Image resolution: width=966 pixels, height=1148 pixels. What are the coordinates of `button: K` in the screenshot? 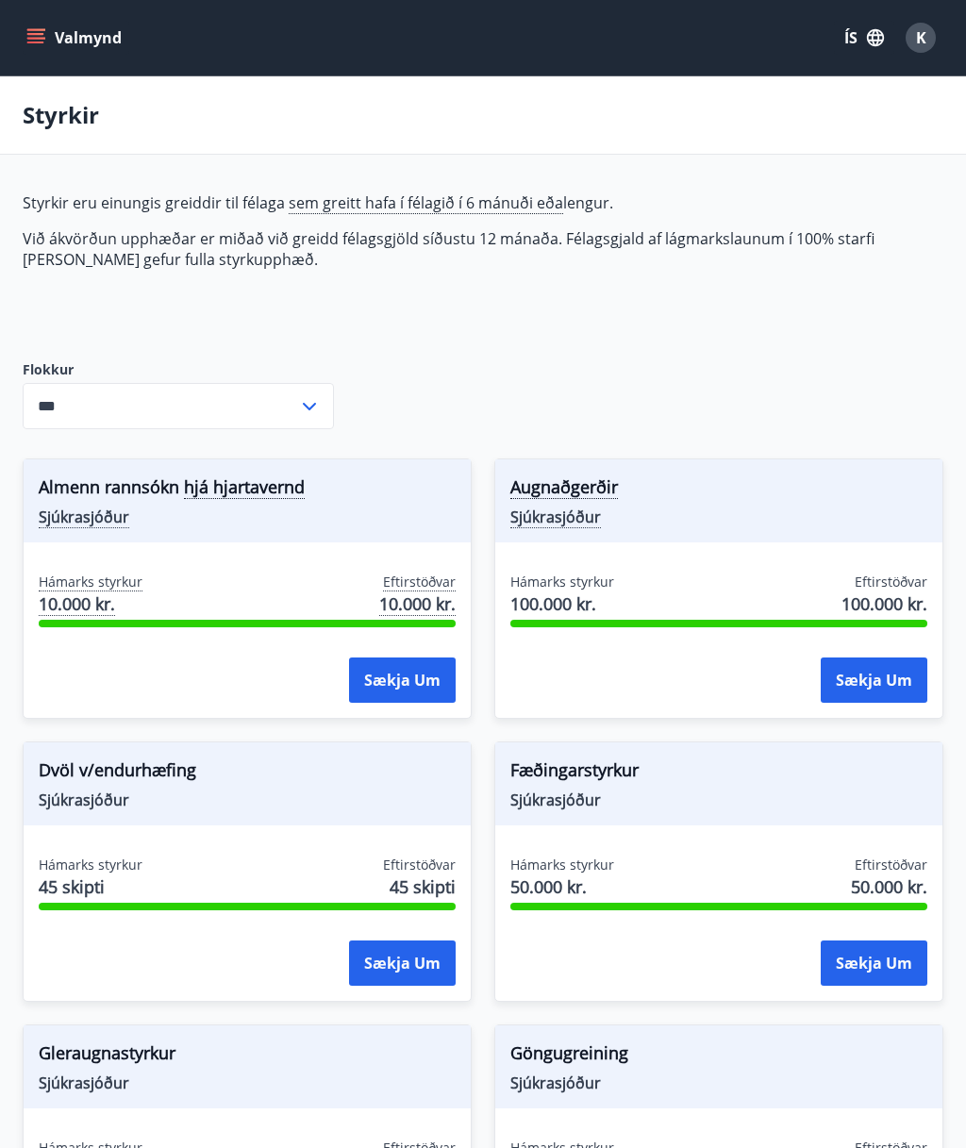 It's located at (921, 38).